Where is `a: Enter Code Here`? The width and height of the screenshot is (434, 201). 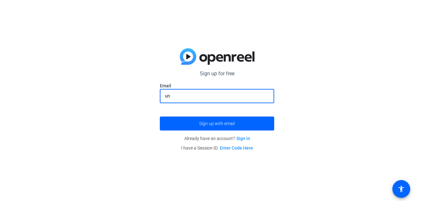
a: Enter Code Here is located at coordinates (236, 148).